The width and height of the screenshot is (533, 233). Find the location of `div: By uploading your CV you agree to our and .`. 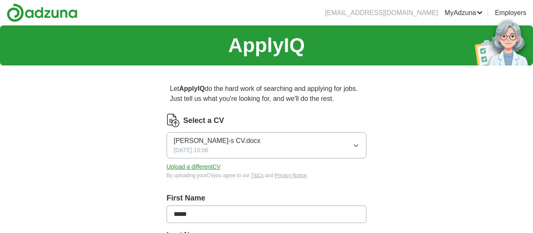

div: By uploading your CV you agree to our and . is located at coordinates (266, 175).